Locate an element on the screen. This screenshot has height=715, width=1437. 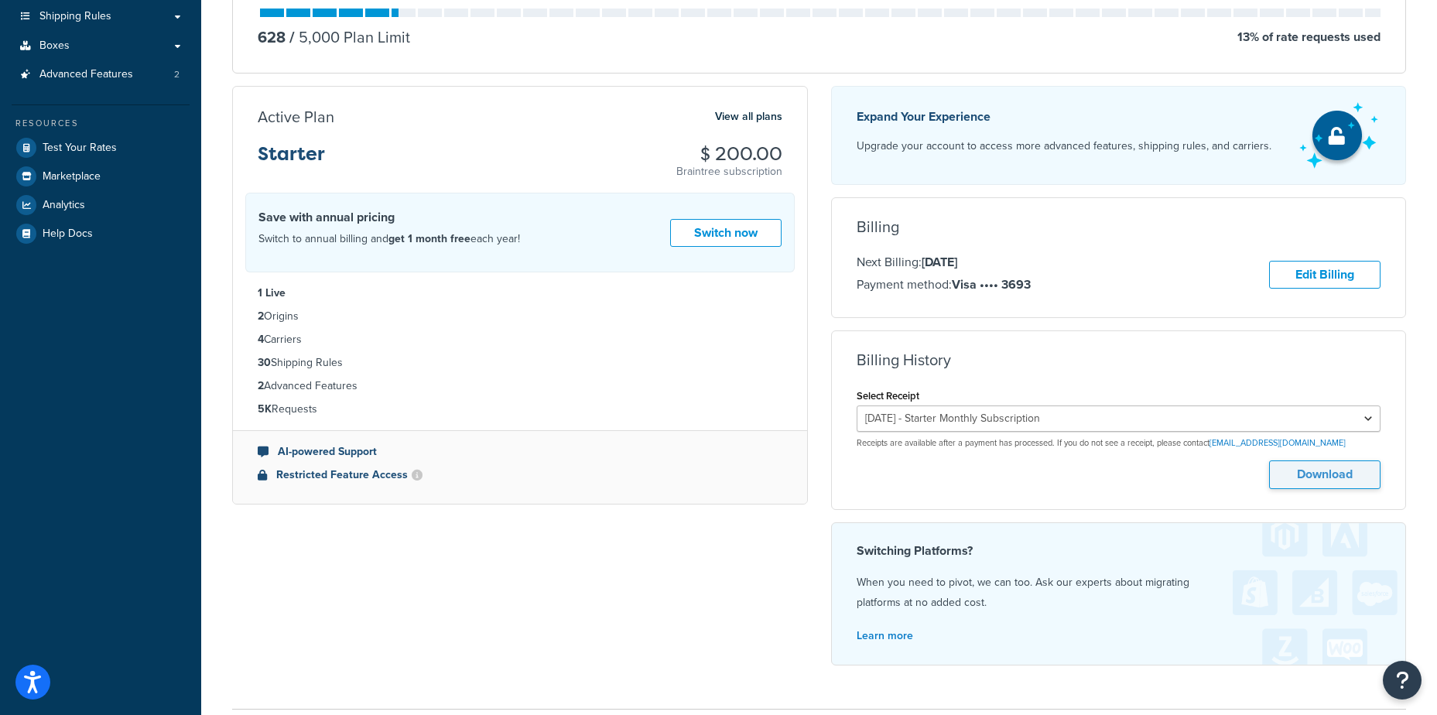
li: Test Your Rates is located at coordinates (101, 148).